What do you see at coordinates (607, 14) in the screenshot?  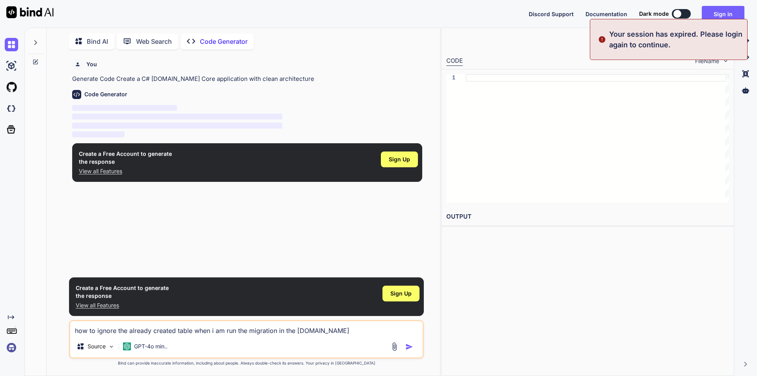 I see `button: Documentation` at bounding box center [607, 14].